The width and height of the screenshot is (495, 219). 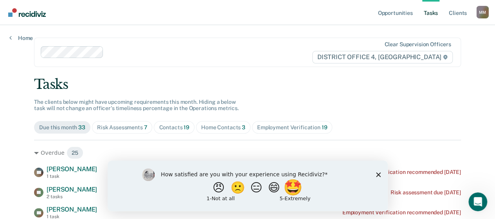 I want to click on div: 1 task, so click(x=72, y=176).